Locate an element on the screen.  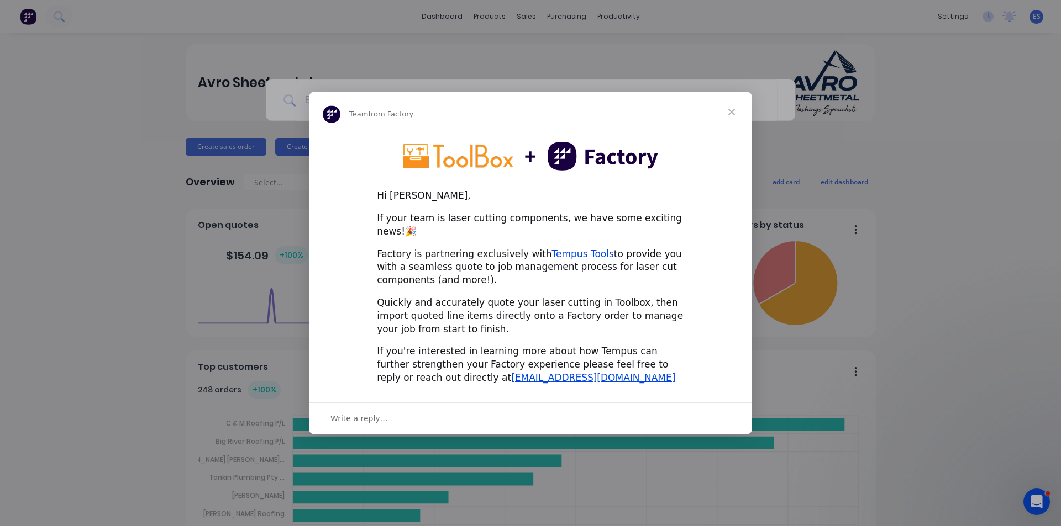
div: Quickly and accurately quote your laser cutting in Toolbox, then import quoted line items directl... is located at coordinates (530, 316).